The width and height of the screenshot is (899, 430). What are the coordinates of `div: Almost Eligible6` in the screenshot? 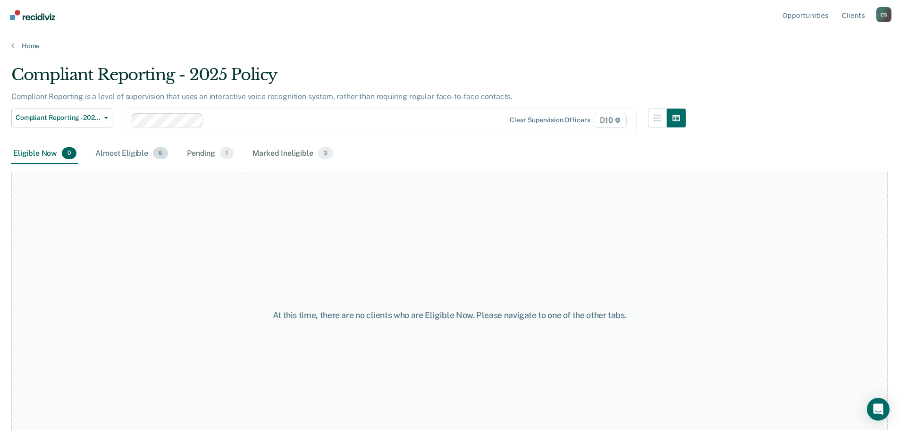 It's located at (132, 154).